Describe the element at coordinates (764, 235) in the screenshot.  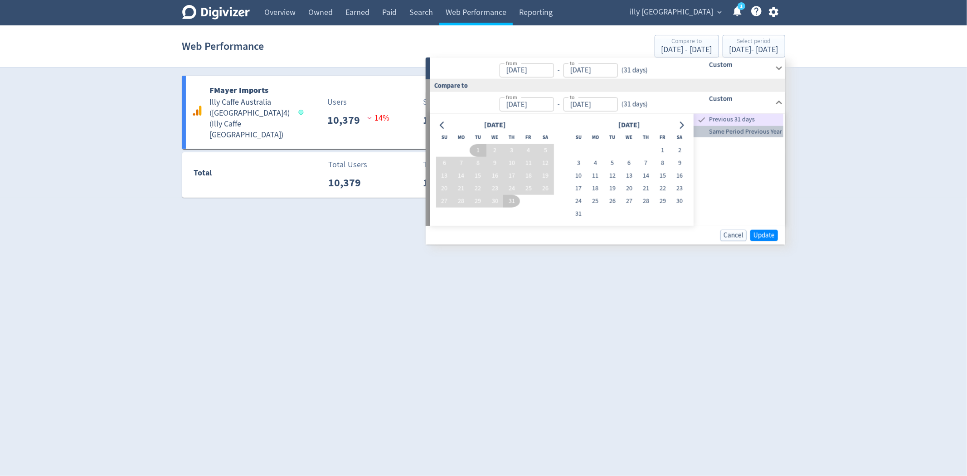
I see `button: Update` at that location.